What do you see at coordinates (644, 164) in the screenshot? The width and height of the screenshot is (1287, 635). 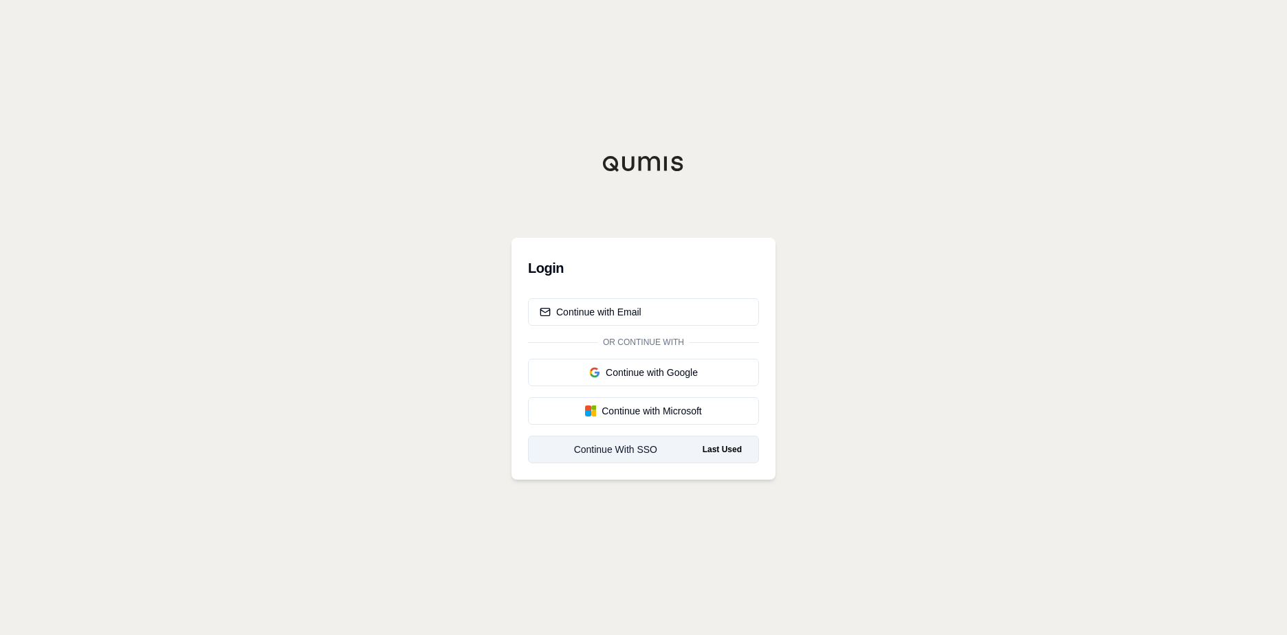 I see `img: Qumis` at bounding box center [644, 164].